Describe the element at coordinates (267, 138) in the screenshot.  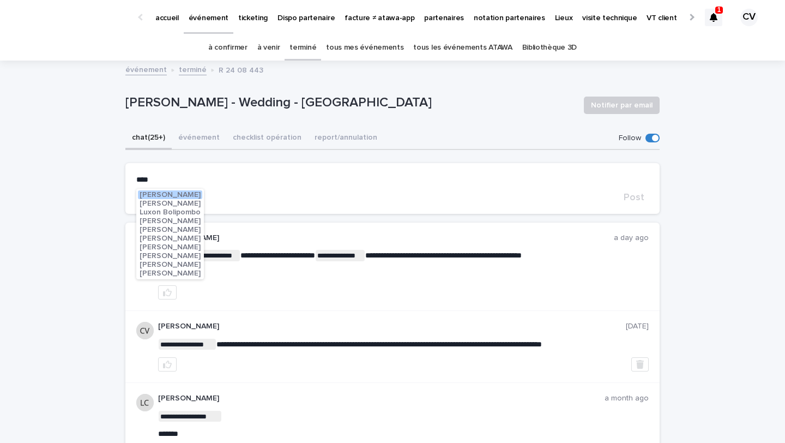
I see `button: checklist opération` at that location.